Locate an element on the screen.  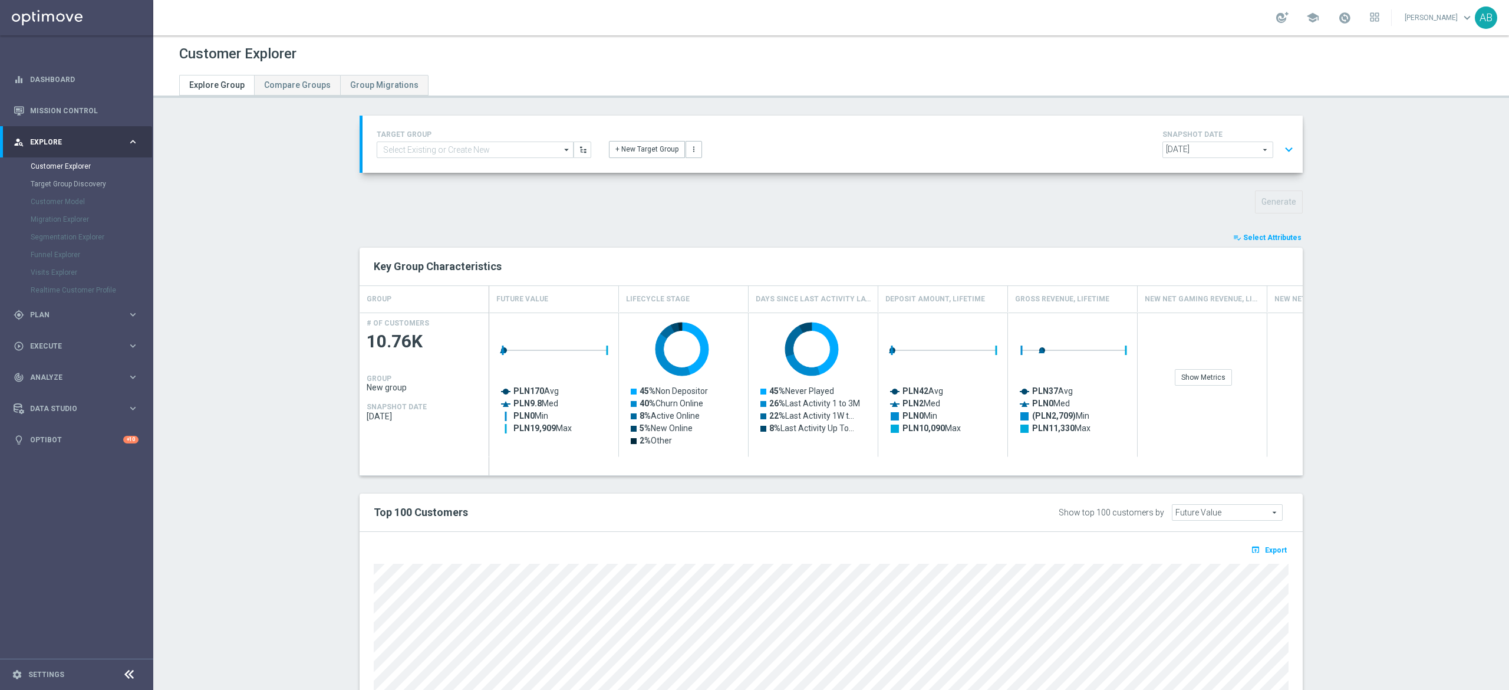
span: Data Studio is located at coordinates (78, 408).